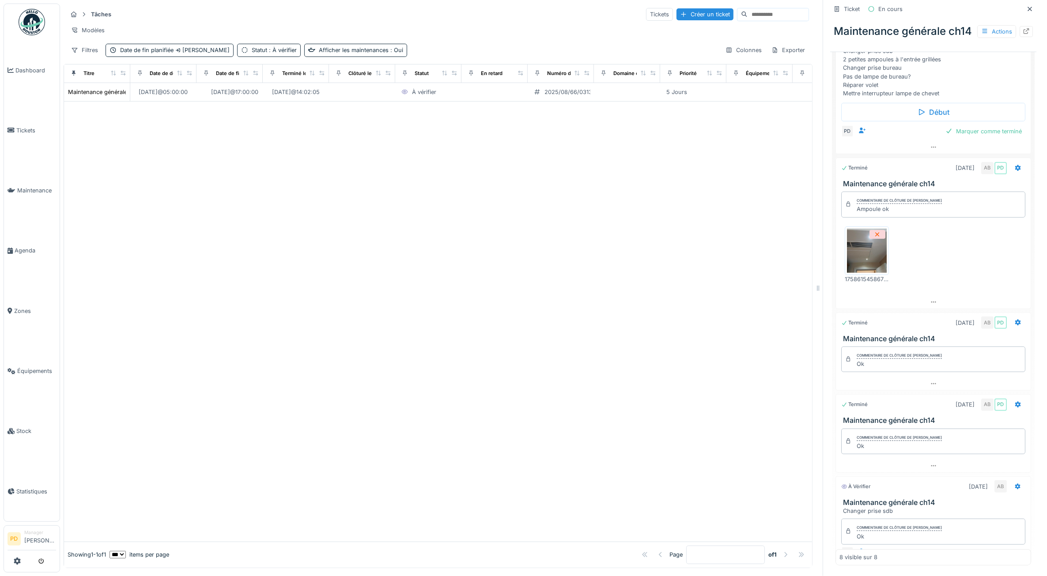  I want to click on a: Tickets, so click(32, 130).